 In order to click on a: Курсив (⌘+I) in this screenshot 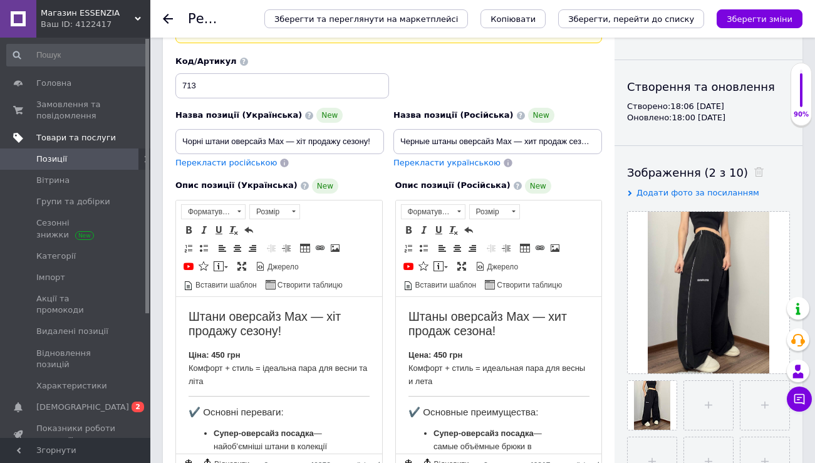, I will do `click(204, 230)`.